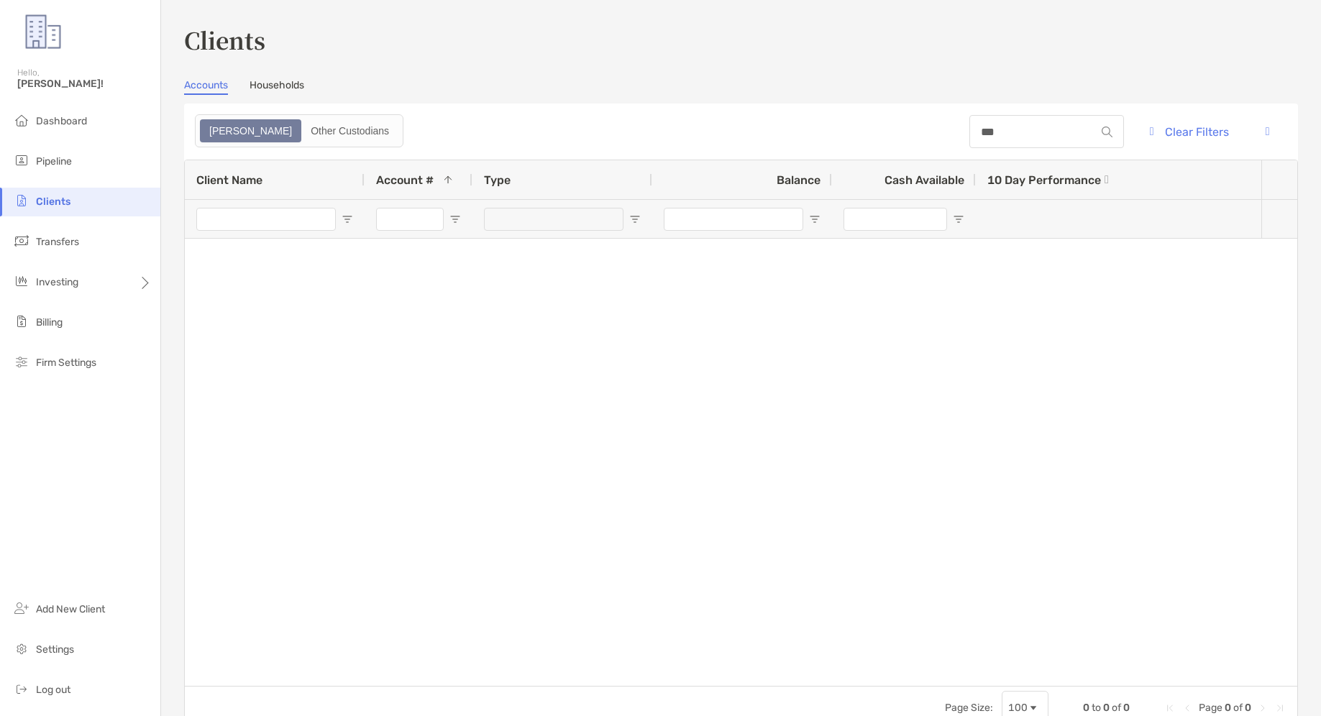 Image resolution: width=1321 pixels, height=716 pixels. What do you see at coordinates (55, 649) in the screenshot?
I see `span: Settings` at bounding box center [55, 649].